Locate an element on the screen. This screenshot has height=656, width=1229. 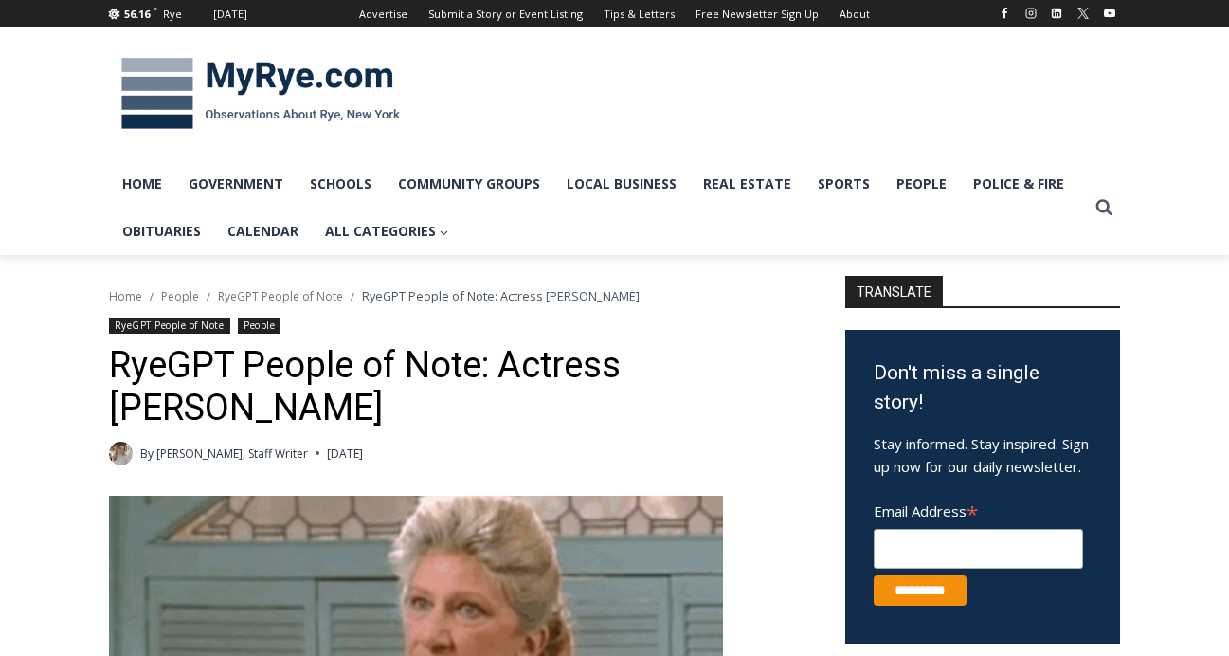
strong: TRANSLATE is located at coordinates (894, 291).